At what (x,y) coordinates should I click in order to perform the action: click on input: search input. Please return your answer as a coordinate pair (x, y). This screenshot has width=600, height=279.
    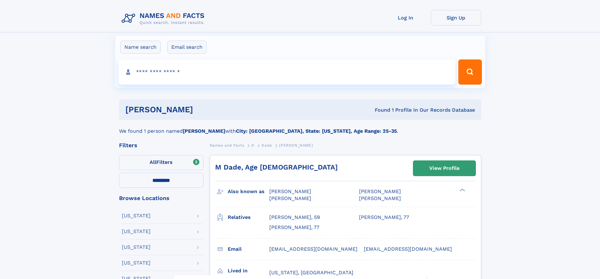
    Looking at the image, I should click on (287, 72).